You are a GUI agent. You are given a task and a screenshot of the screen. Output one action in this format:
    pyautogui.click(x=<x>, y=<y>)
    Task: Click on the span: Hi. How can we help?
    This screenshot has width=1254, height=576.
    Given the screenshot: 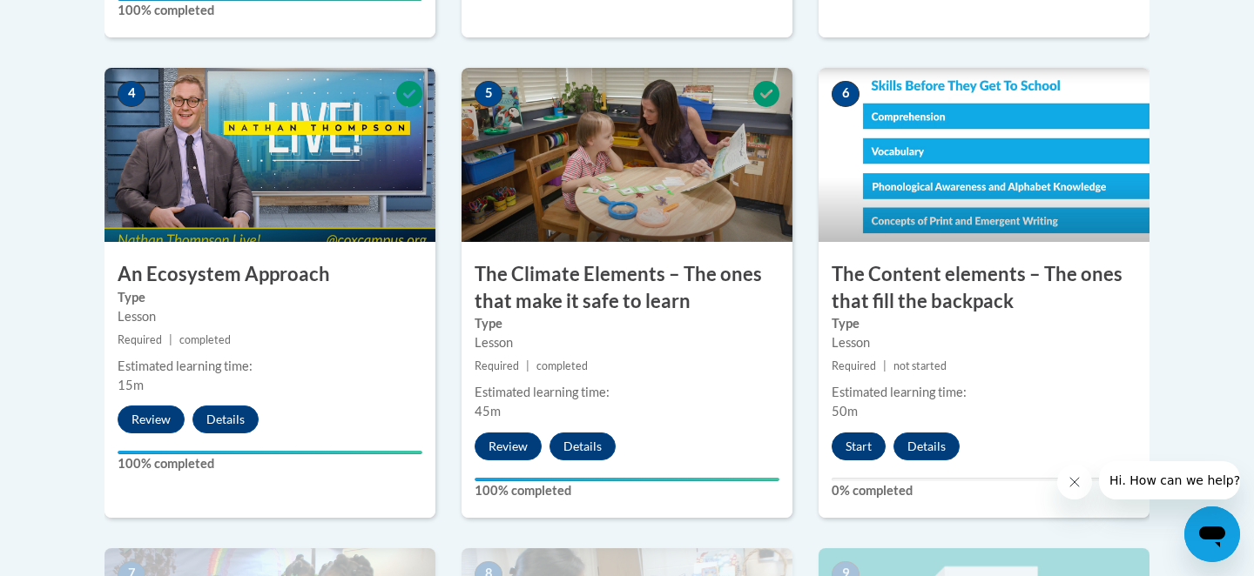 What is the action you would take?
    pyautogui.click(x=76, y=19)
    